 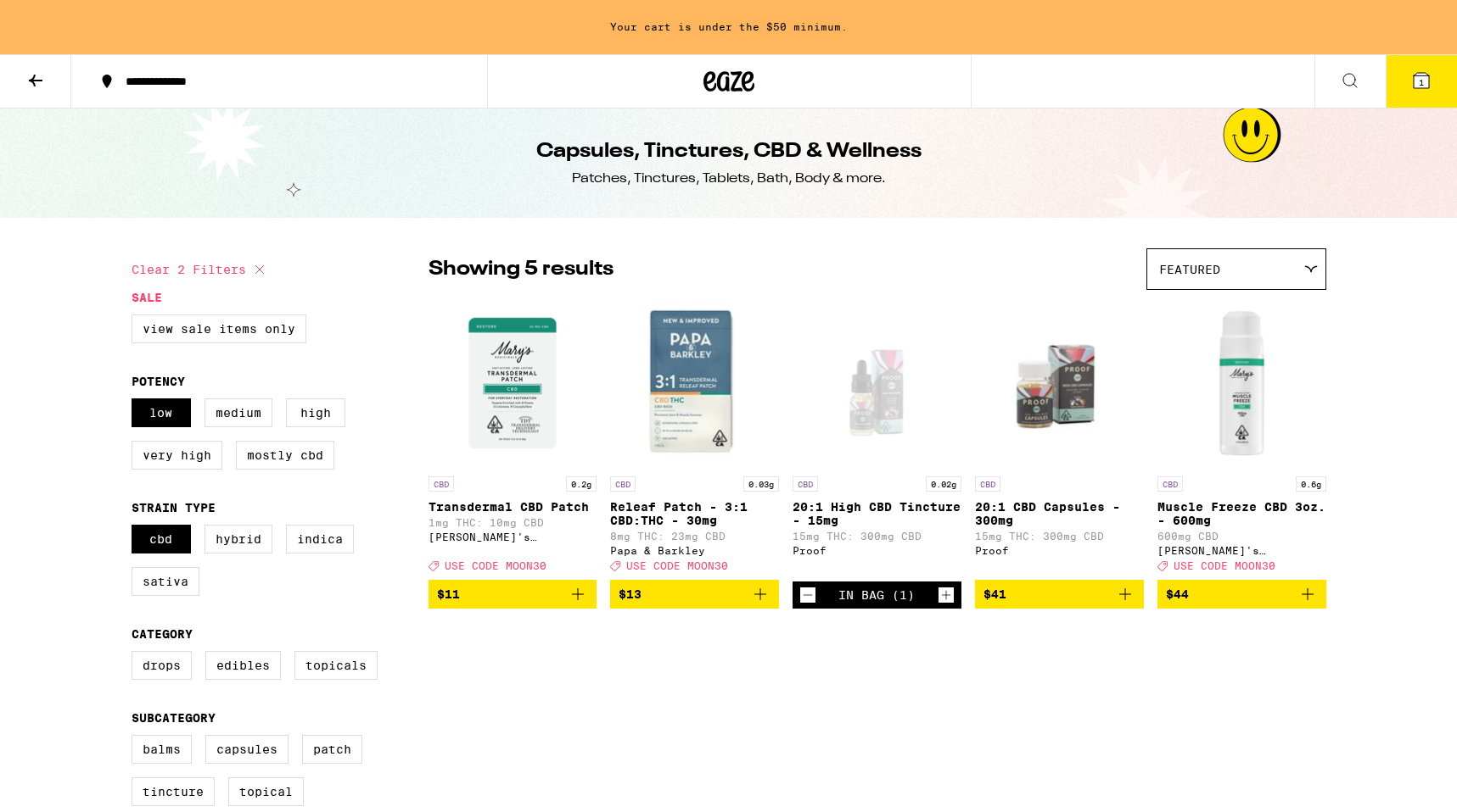 What do you see at coordinates (728, 179) in the screenshot?
I see `div: Patches, Tinctures, Tablets, Bath, Body & more.` at bounding box center [728, 179].